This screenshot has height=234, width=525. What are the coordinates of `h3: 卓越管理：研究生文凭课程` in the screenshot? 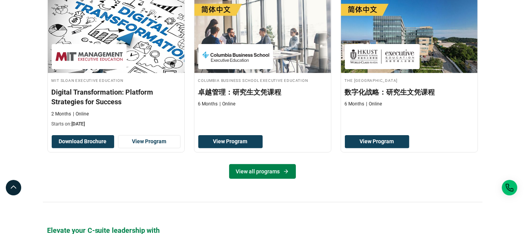 It's located at (263, 92).